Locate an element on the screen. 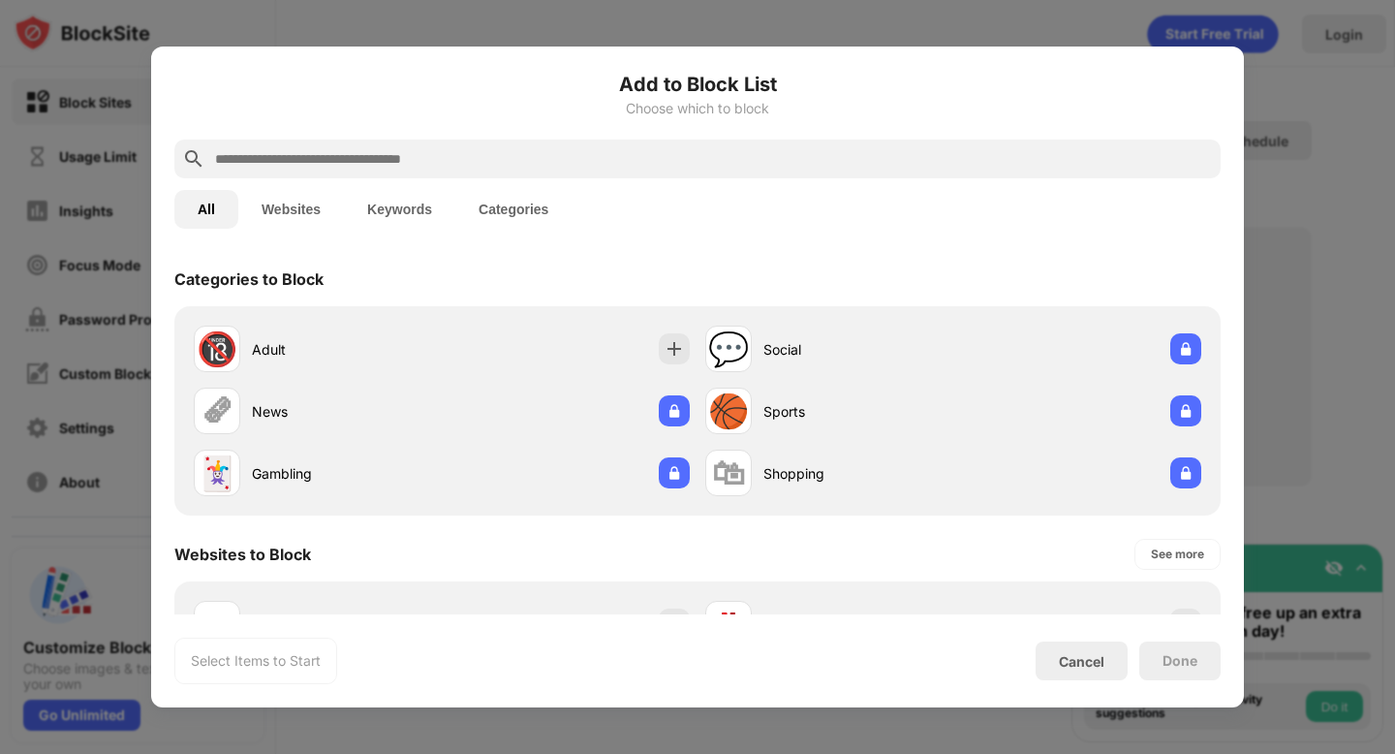 This screenshot has height=754, width=1395. div: See more is located at coordinates (1177, 554).